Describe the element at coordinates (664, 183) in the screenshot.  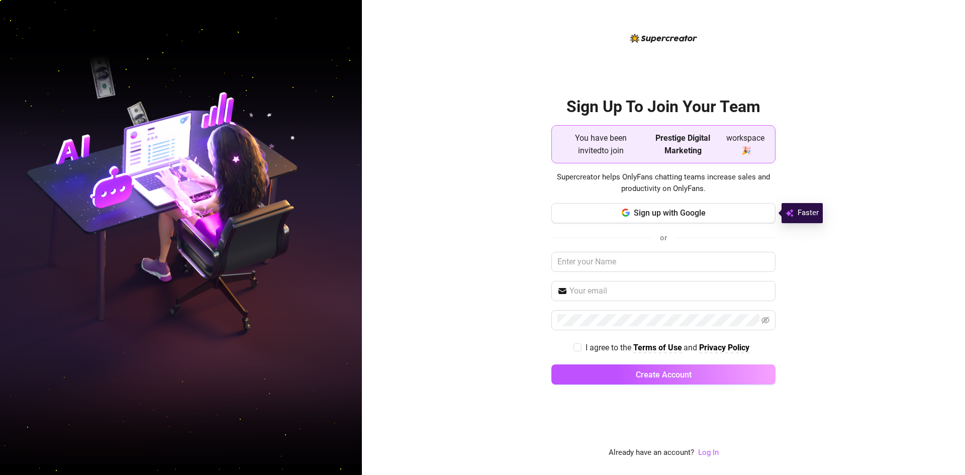
I see `span: Supercreator helps OnlyFans chatting teams increase sales and productivity on OnlyFans.` at that location.